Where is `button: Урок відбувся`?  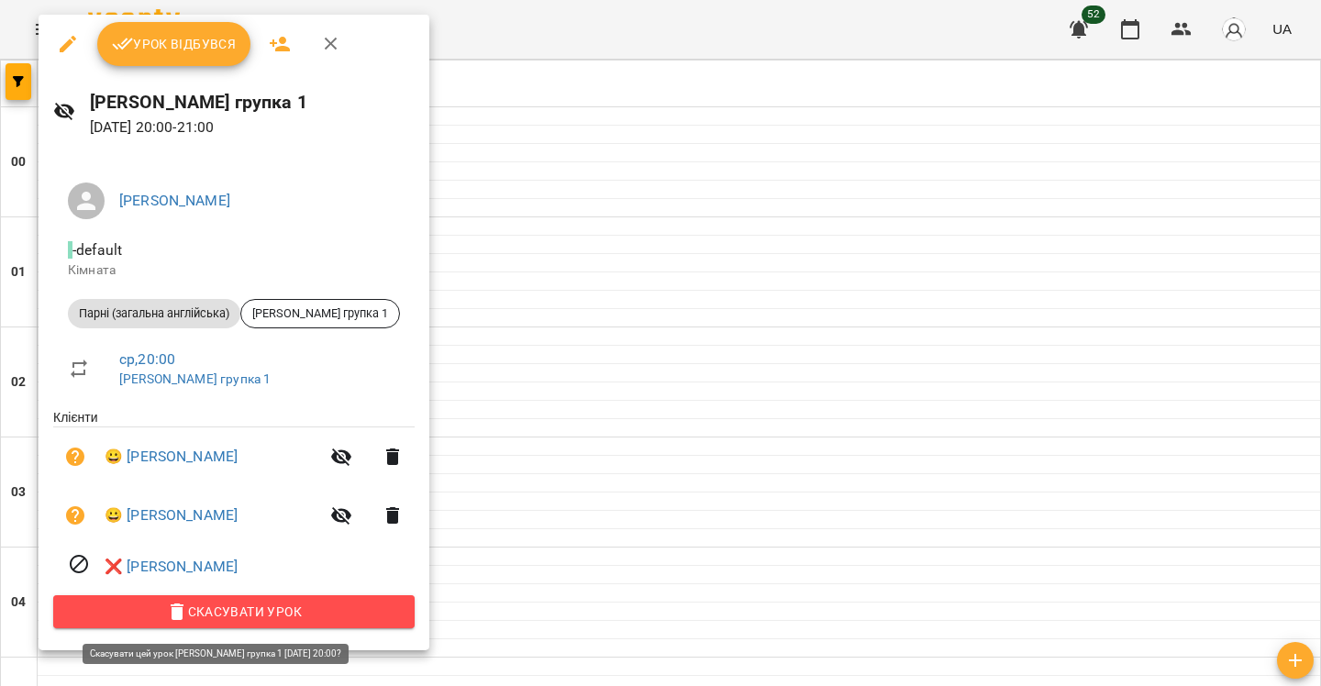 button: Урок відбувся is located at coordinates (174, 44).